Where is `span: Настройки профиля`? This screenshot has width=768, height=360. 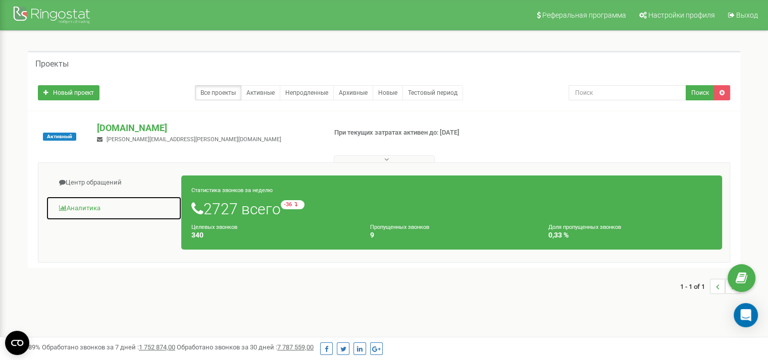
span: Настройки профиля is located at coordinates (682, 15).